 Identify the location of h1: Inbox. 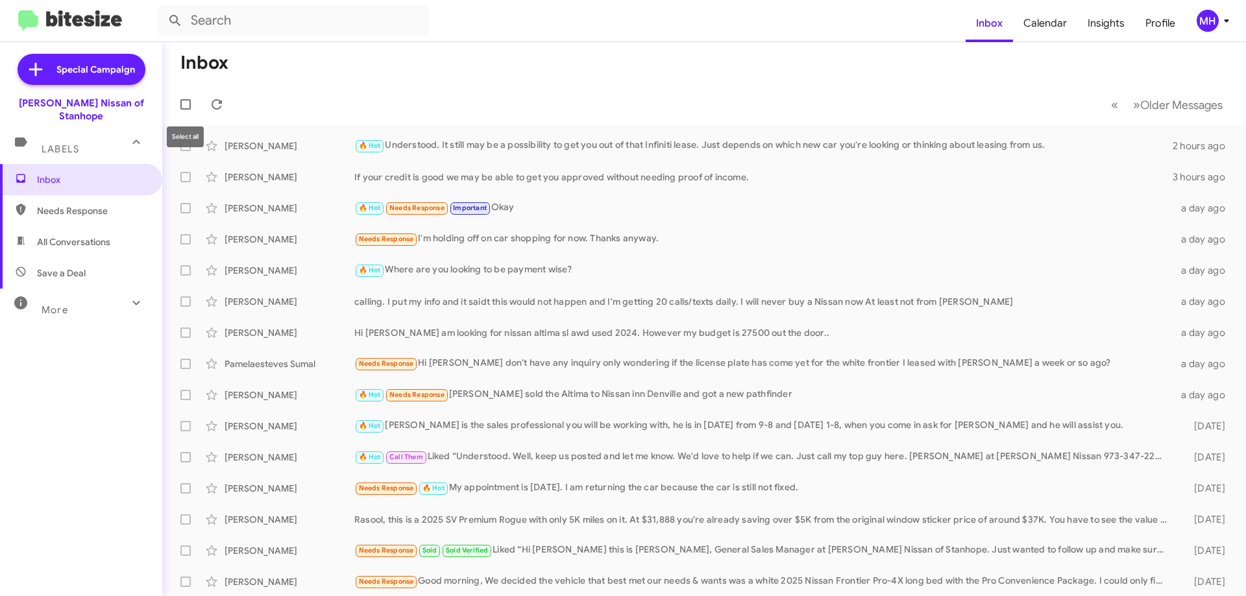
(204, 63).